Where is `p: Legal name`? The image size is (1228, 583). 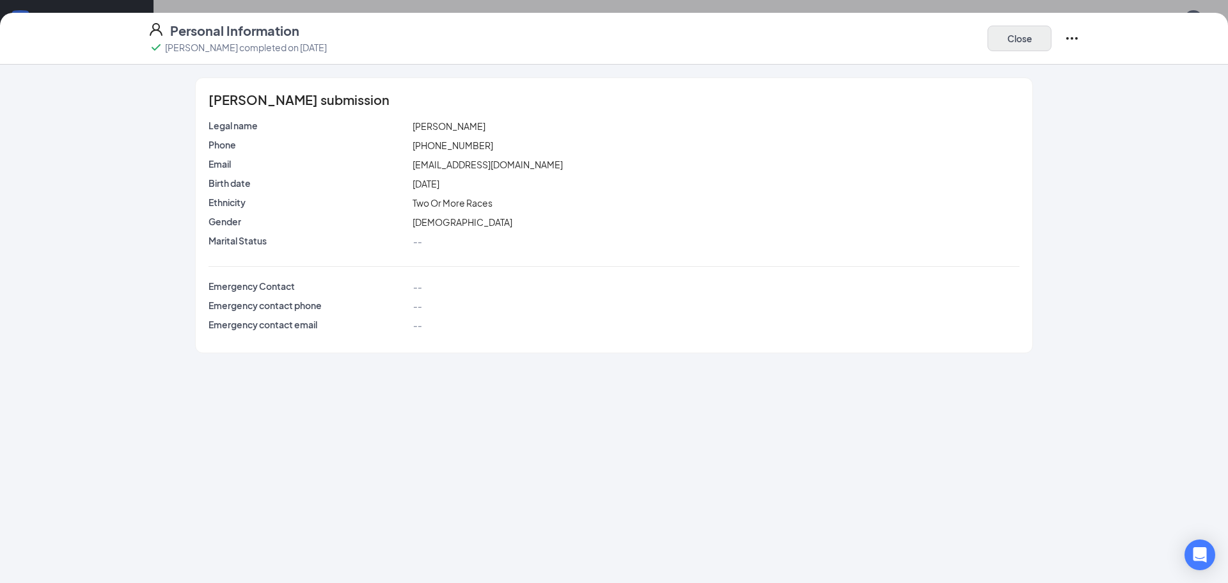
p: Legal name is located at coordinates (308, 125).